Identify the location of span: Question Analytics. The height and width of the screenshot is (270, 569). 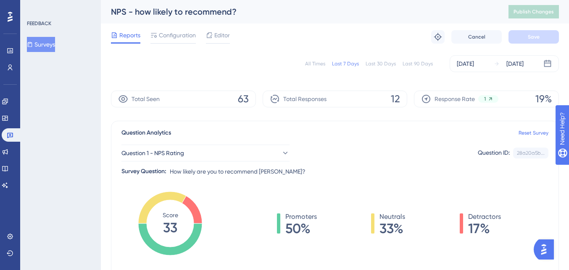
(146, 133).